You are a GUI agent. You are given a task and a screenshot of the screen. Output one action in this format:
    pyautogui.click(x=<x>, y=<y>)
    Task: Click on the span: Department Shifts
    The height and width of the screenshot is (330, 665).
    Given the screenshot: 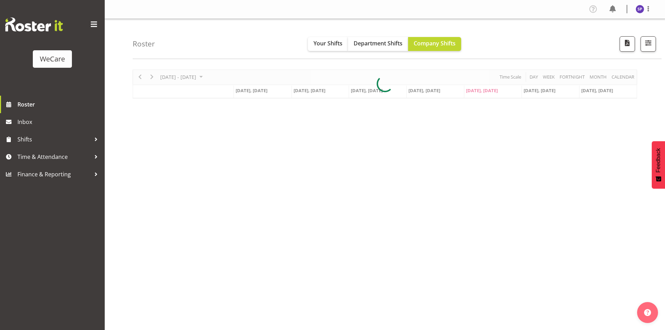 What is the action you would take?
    pyautogui.click(x=378, y=43)
    